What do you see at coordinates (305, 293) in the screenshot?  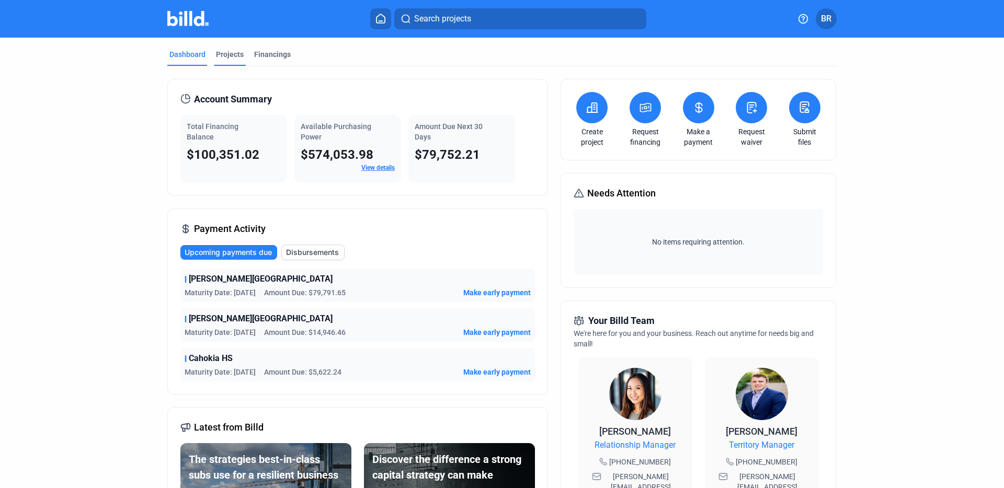 I see `span: Amount Due: $79,791.65` at bounding box center [305, 293].